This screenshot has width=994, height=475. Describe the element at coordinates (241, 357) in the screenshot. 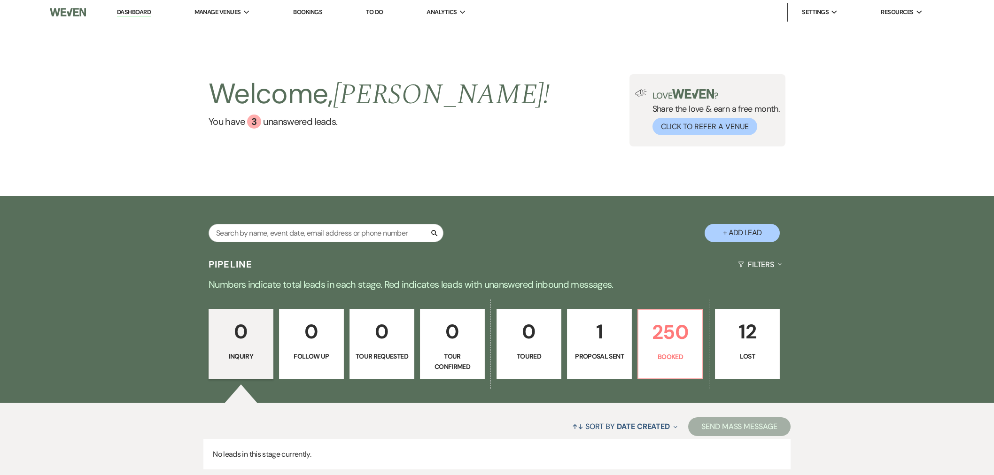

I see `p: Inquiry` at that location.